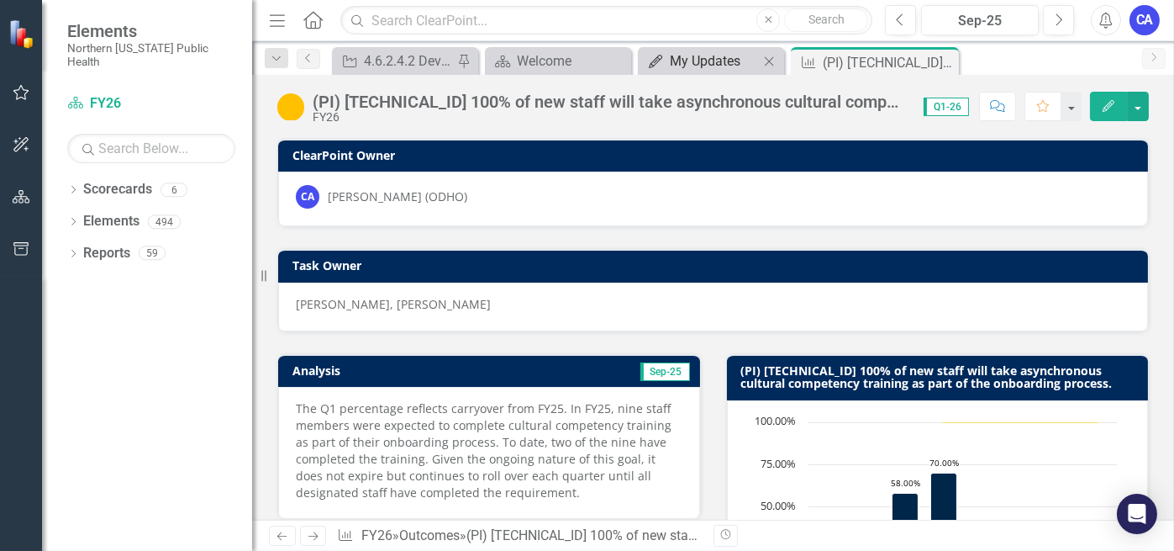  What do you see at coordinates (665, 372) in the screenshot?
I see `span: Sep-25` at bounding box center [665, 372].